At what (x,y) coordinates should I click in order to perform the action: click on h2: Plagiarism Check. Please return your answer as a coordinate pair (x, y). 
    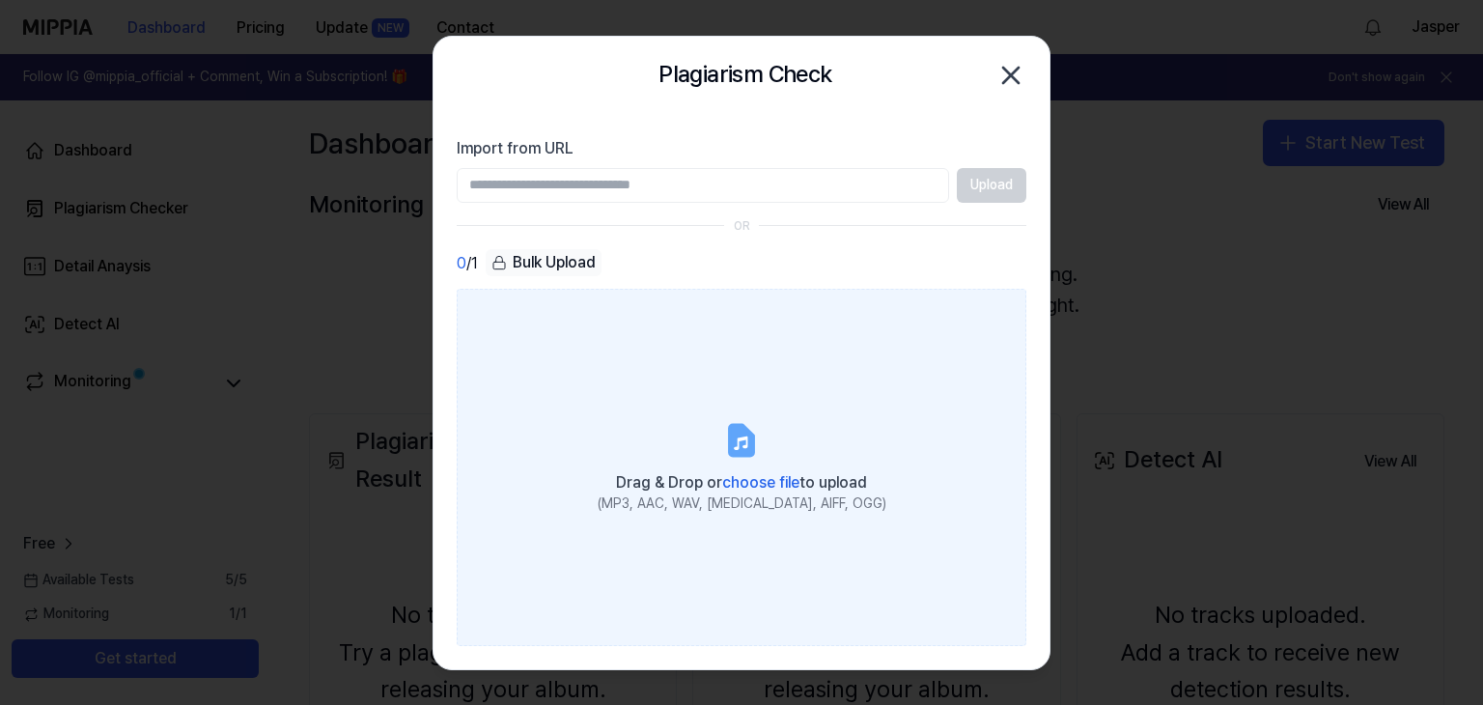
    Looking at the image, I should click on (745, 74).